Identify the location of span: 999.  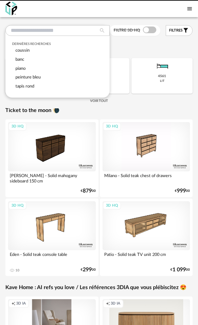
(181, 191).